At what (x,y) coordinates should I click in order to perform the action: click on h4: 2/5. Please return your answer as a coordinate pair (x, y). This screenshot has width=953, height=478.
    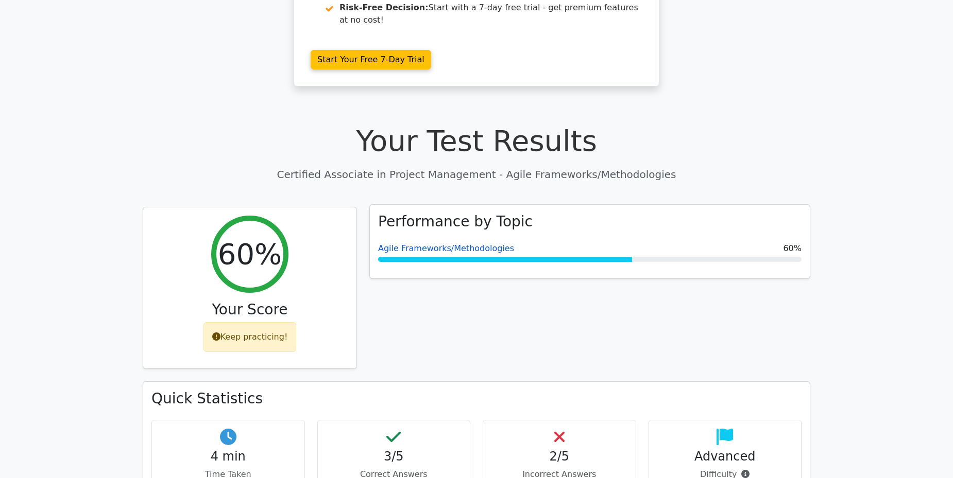
    Looking at the image, I should click on (559, 457).